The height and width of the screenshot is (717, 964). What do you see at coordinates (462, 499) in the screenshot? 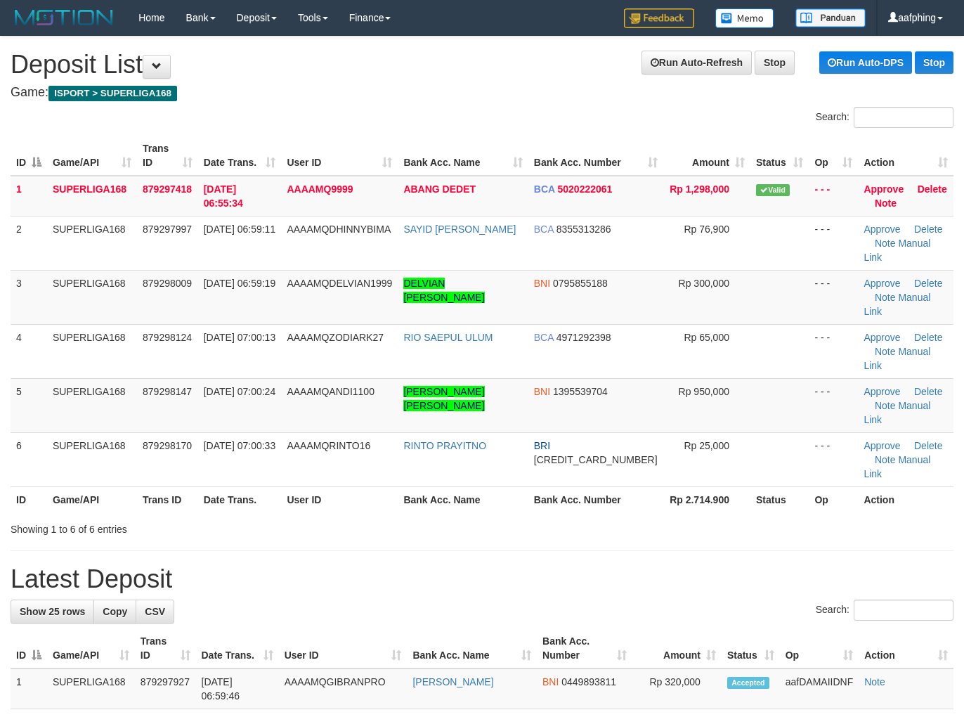
I see `th: Bank Acc. Name` at bounding box center [462, 499].